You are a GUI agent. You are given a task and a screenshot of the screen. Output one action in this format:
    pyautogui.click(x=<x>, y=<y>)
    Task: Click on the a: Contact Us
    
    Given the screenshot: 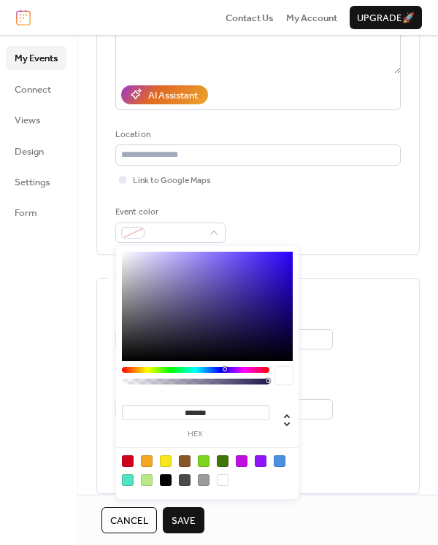 What is the action you would take?
    pyautogui.click(x=249, y=18)
    